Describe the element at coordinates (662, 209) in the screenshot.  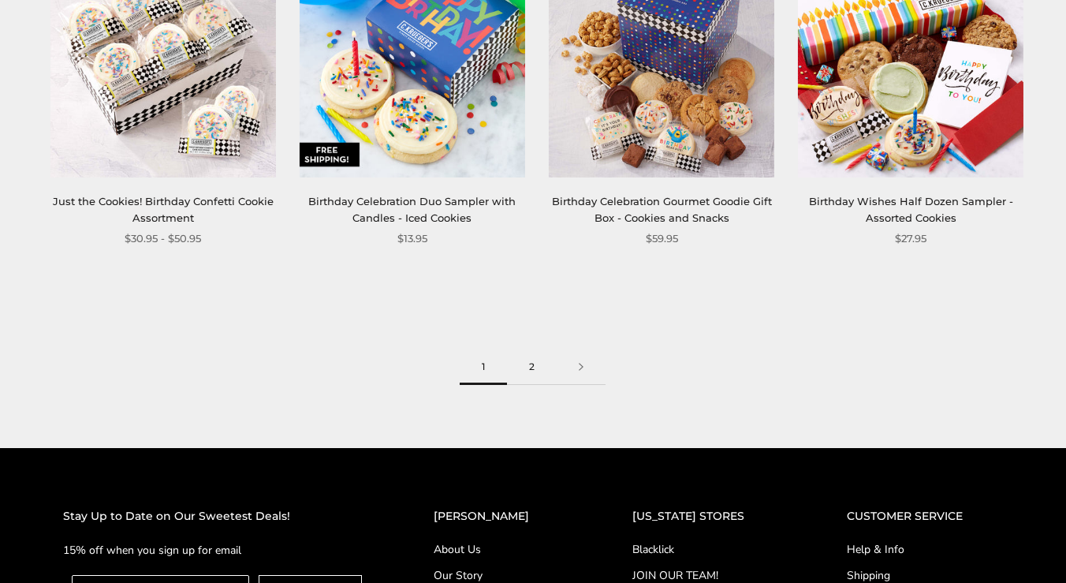
I see `a: Birthday Celebration Gourmet Goodie Gift Box - Cookies and Snacks` at that location.